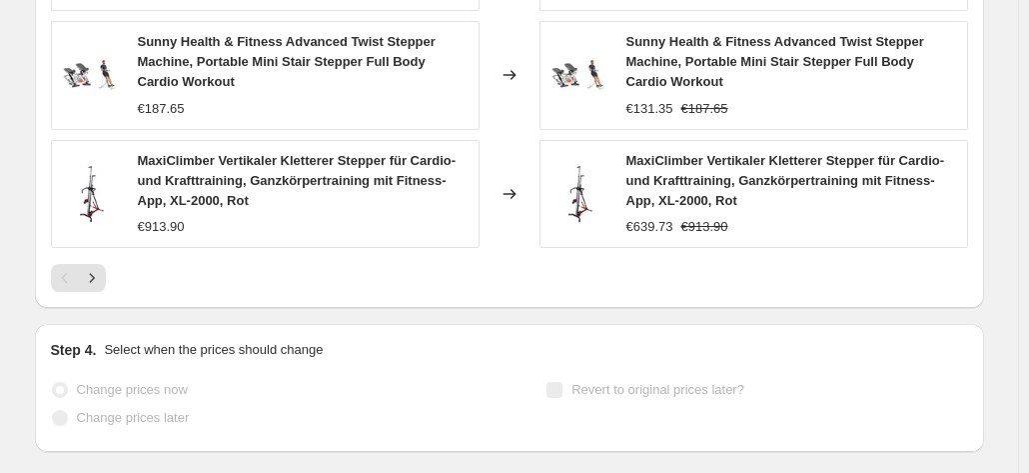 The image size is (1029, 473). Describe the element at coordinates (92, 278) in the screenshot. I see `button: Next` at that location.